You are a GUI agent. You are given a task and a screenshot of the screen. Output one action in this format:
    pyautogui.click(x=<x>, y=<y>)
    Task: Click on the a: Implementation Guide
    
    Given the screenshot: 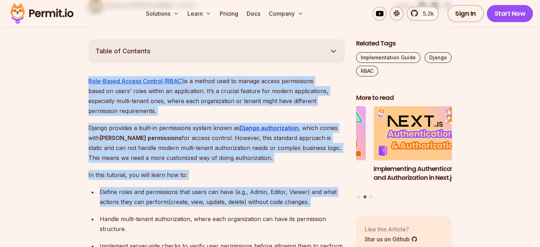 What is the action you would take?
    pyautogui.click(x=388, y=57)
    